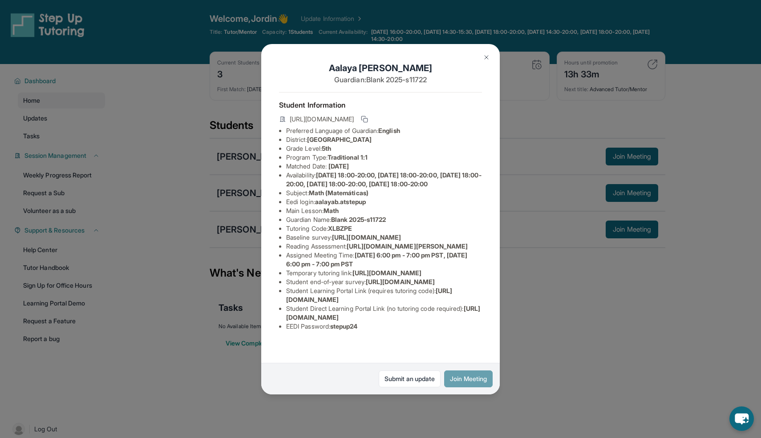 The width and height of the screenshot is (761, 438). Describe the element at coordinates (384, 282) in the screenshot. I see `li: Student end-of-year survey :` at that location.